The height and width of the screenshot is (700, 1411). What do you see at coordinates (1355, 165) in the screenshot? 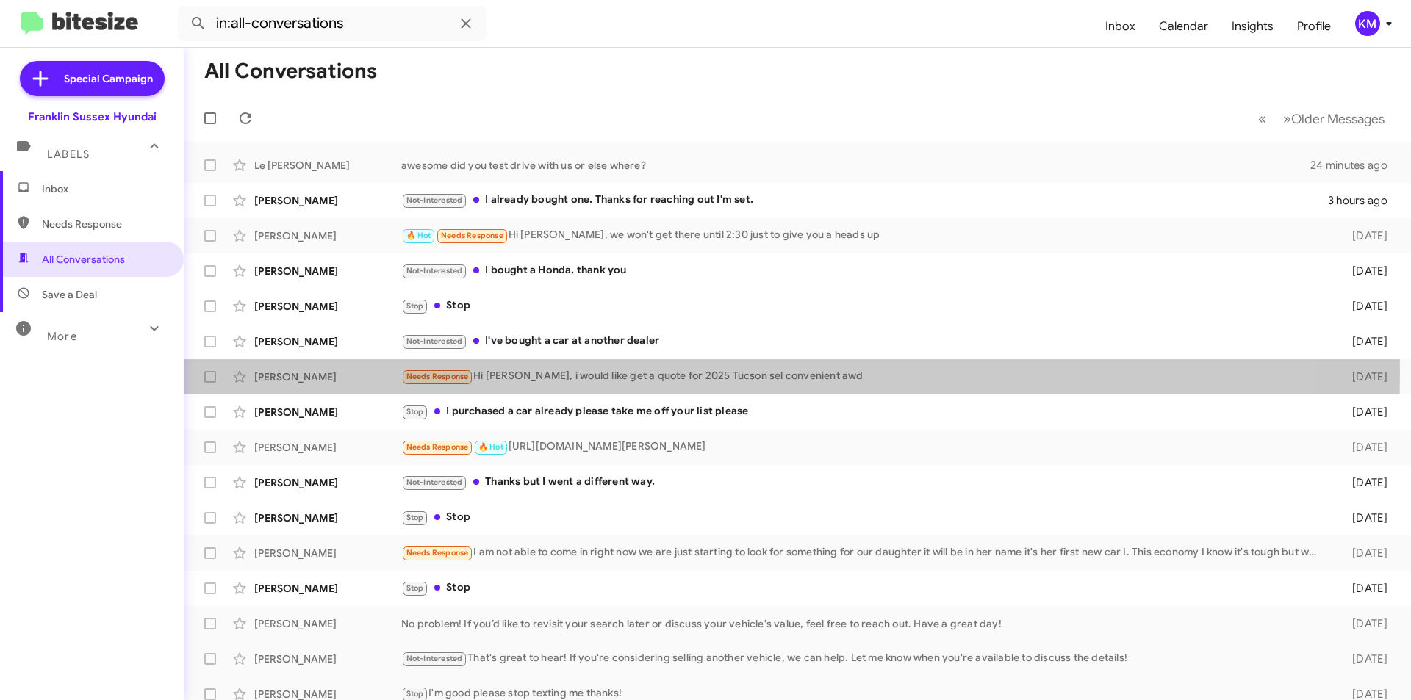
I see `div: 24 minutes ago` at bounding box center [1355, 165].